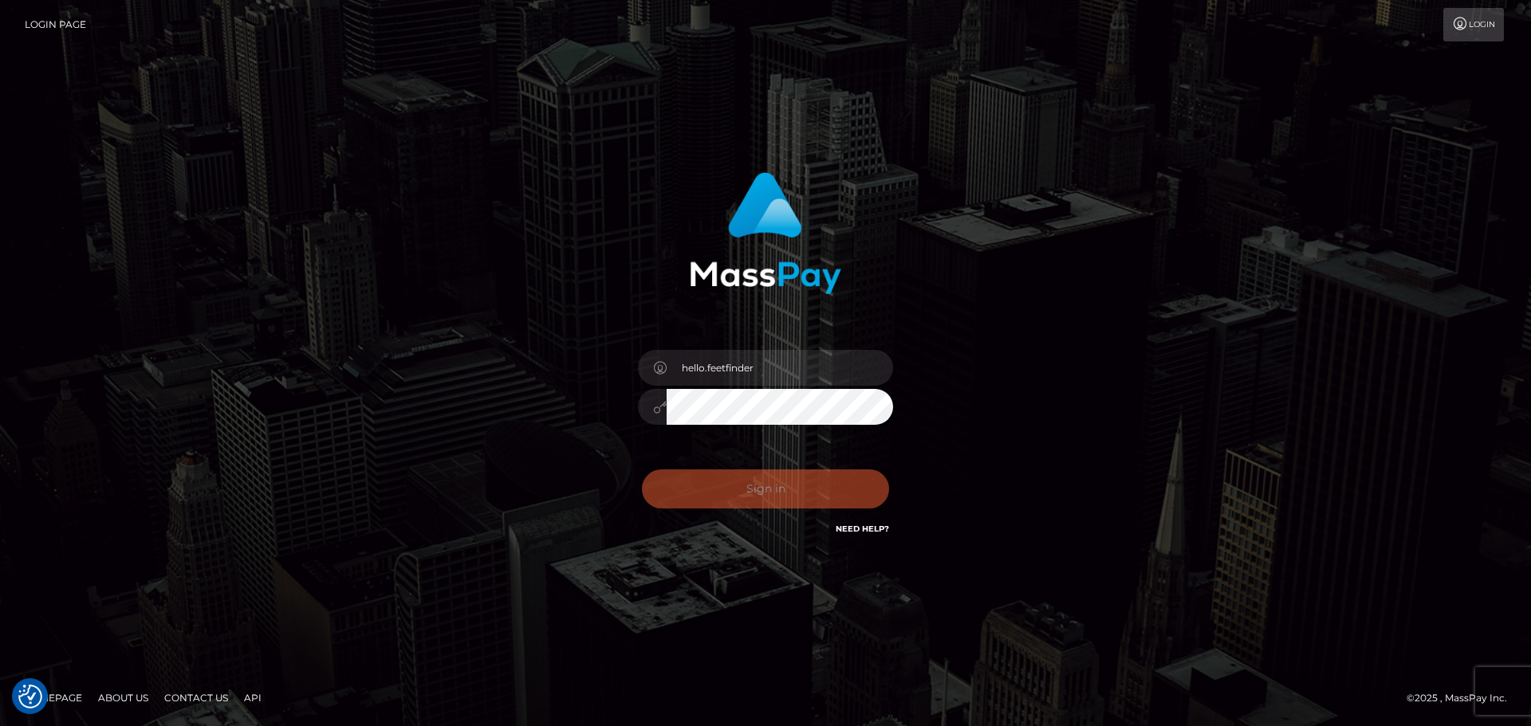 This screenshot has width=1531, height=726. I want to click on img: MassPay Login, so click(766, 233).